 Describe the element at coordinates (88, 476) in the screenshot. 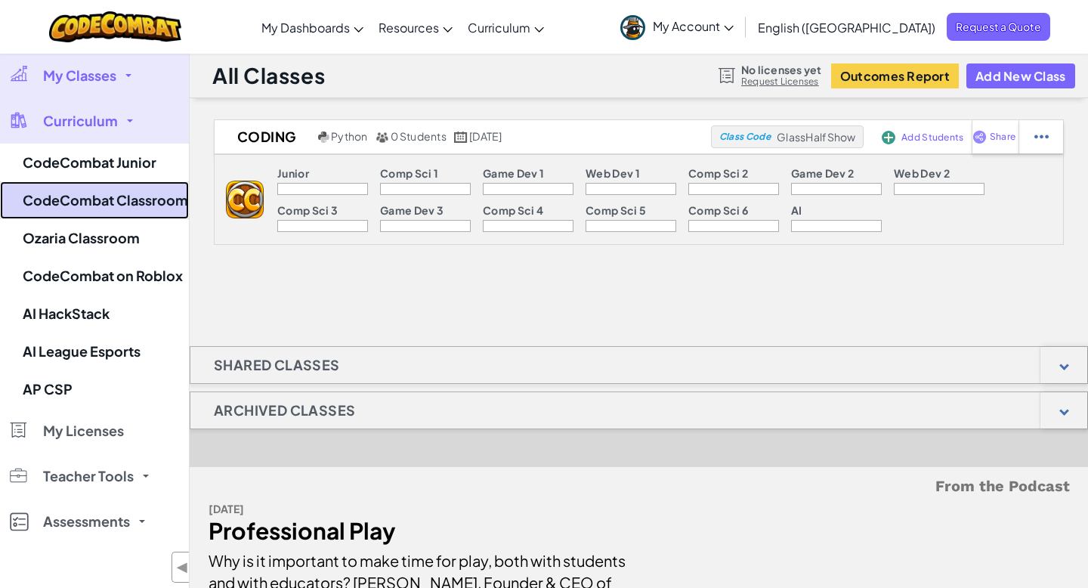

I see `span: Teacher Tools` at that location.